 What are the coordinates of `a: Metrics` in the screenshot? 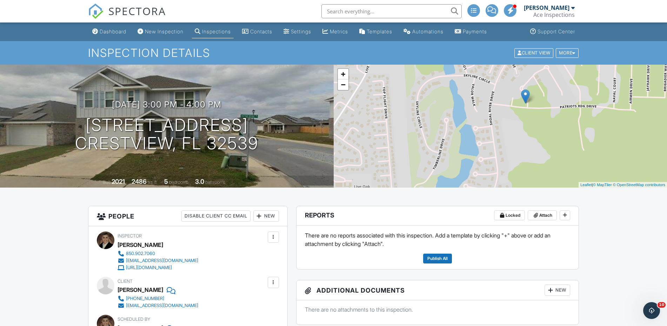 It's located at (335, 32).